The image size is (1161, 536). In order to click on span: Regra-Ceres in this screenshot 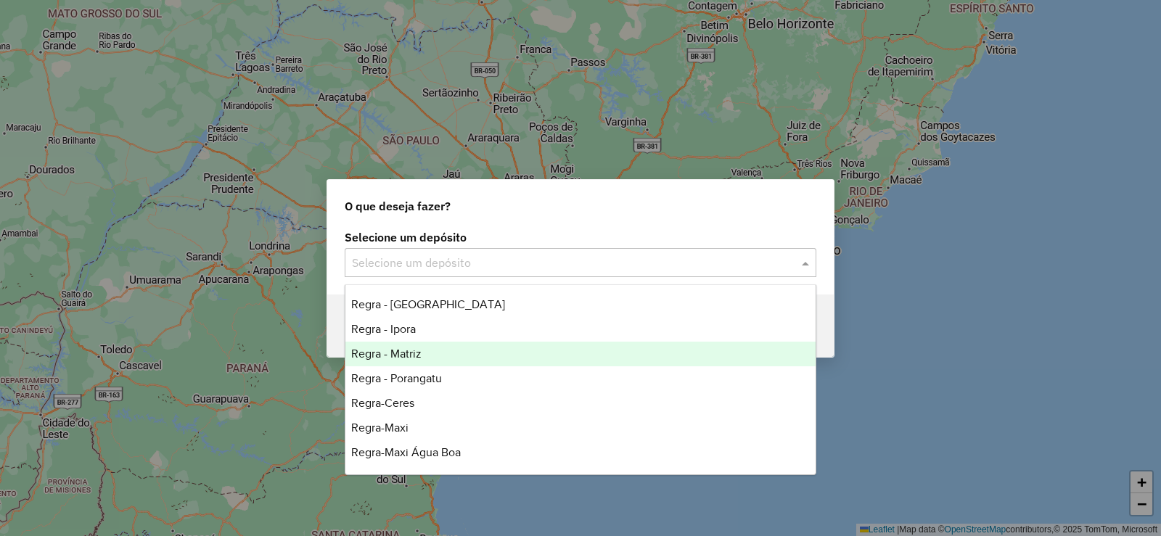, I will do `click(382, 403)`.